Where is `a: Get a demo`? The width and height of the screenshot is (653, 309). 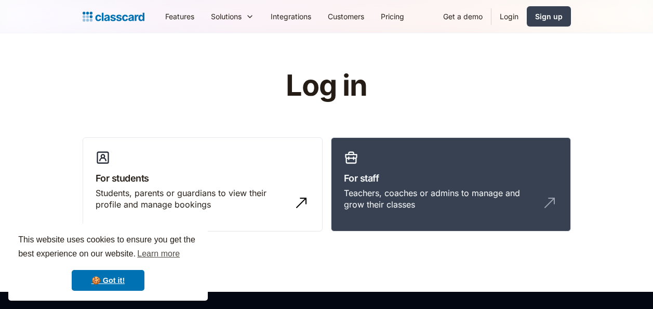 a: Get a demo is located at coordinates (463, 16).